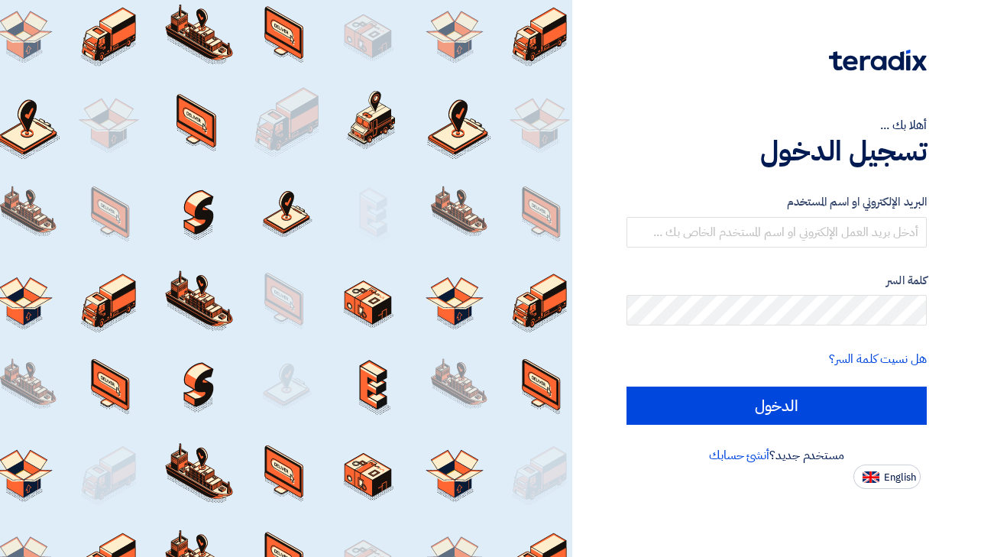 The image size is (981, 557). I want to click on a: أنشئ حسابك, so click(739, 455).